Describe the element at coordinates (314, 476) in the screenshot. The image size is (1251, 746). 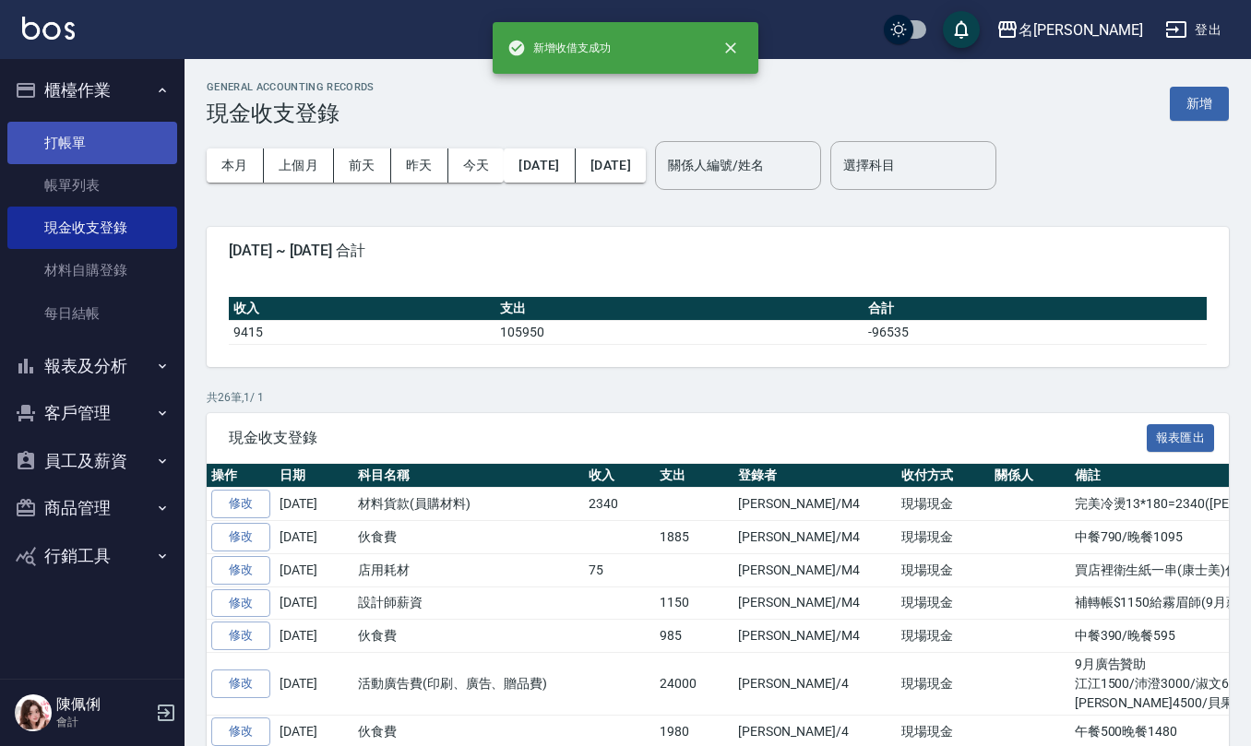
I see `th: 日期` at that location.